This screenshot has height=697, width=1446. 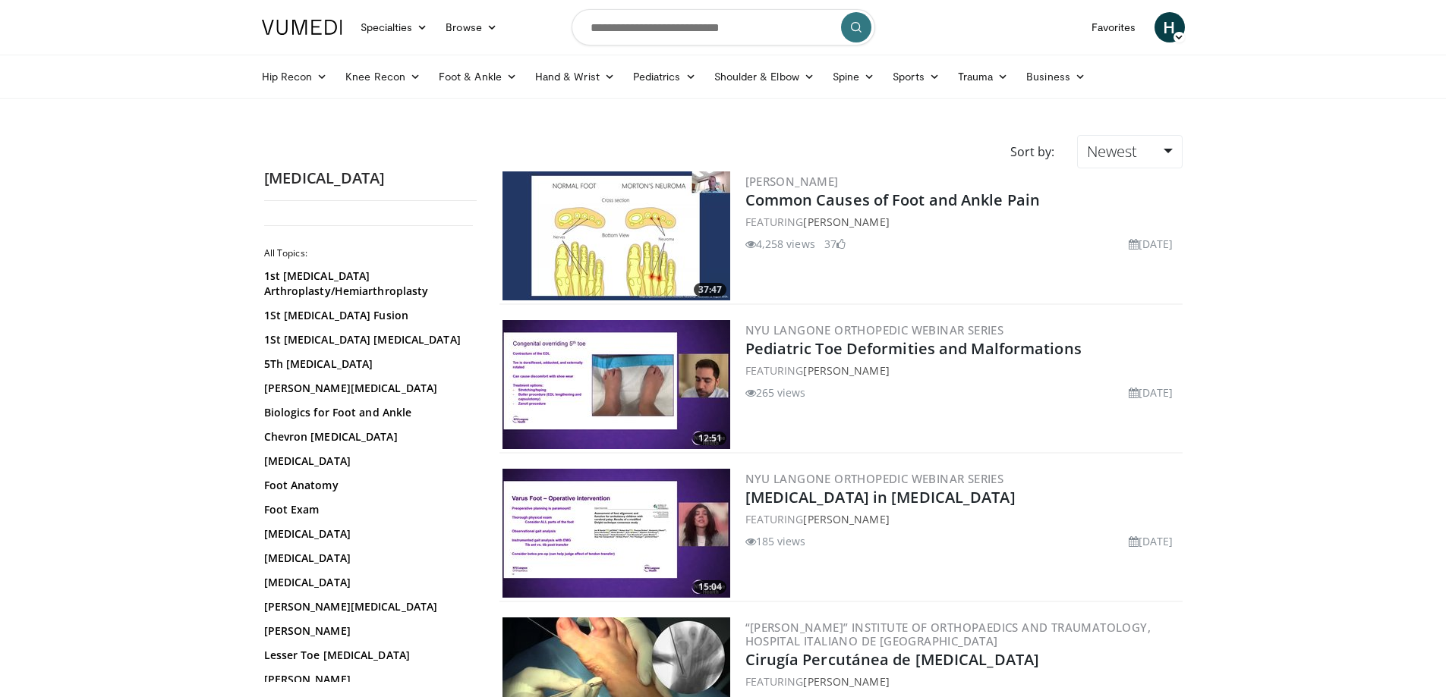 I want to click on a: Browse, so click(x=471, y=27).